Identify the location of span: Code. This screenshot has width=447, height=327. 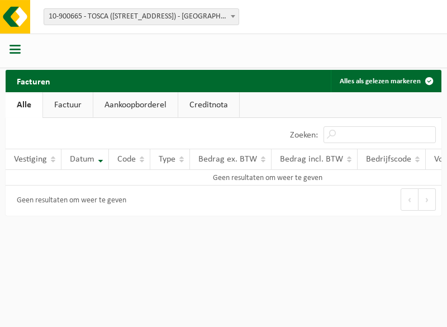
(126, 159).